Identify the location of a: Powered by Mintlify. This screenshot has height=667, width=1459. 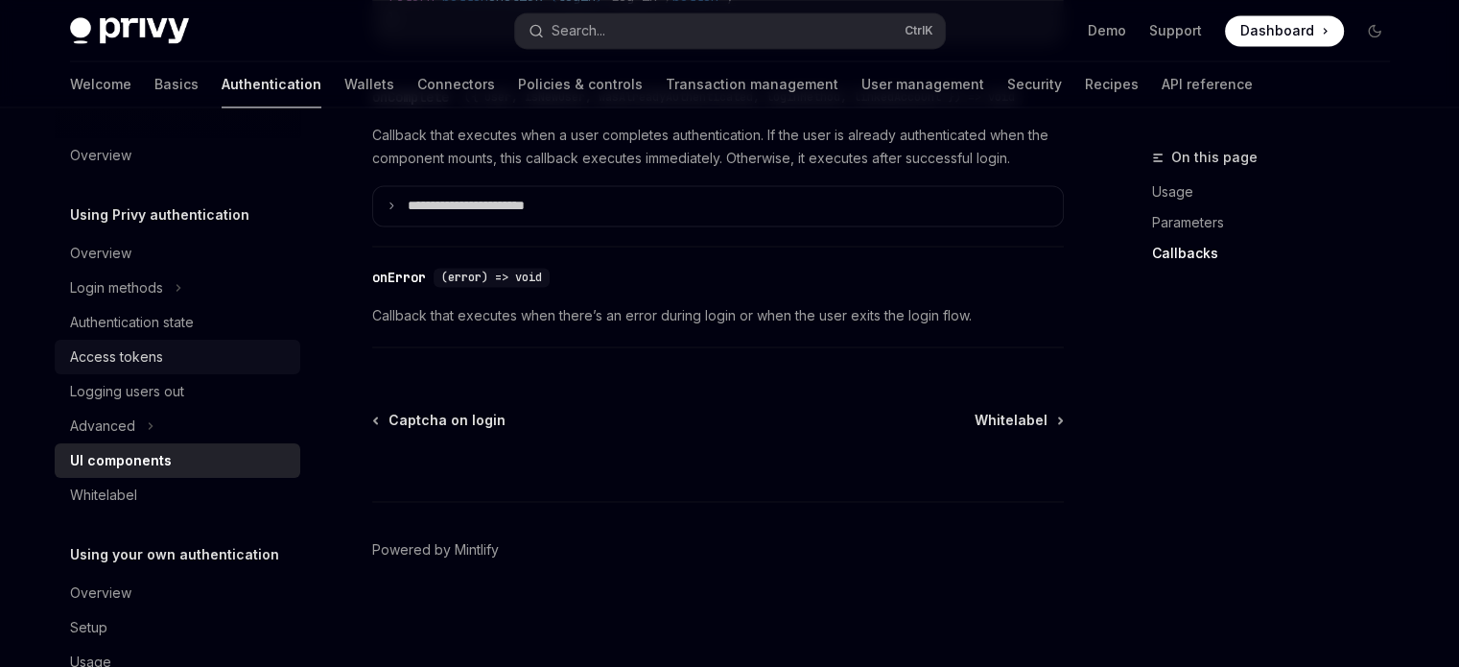
(436, 550).